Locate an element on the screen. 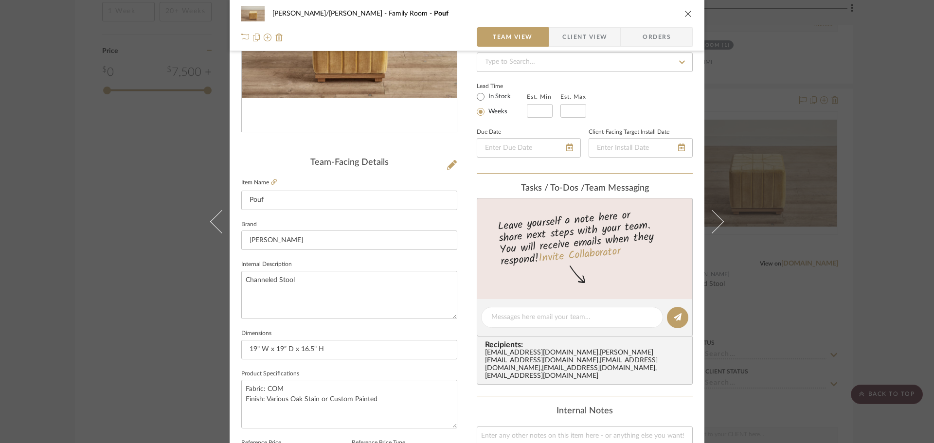  img: Remove from project is located at coordinates (279, 37).